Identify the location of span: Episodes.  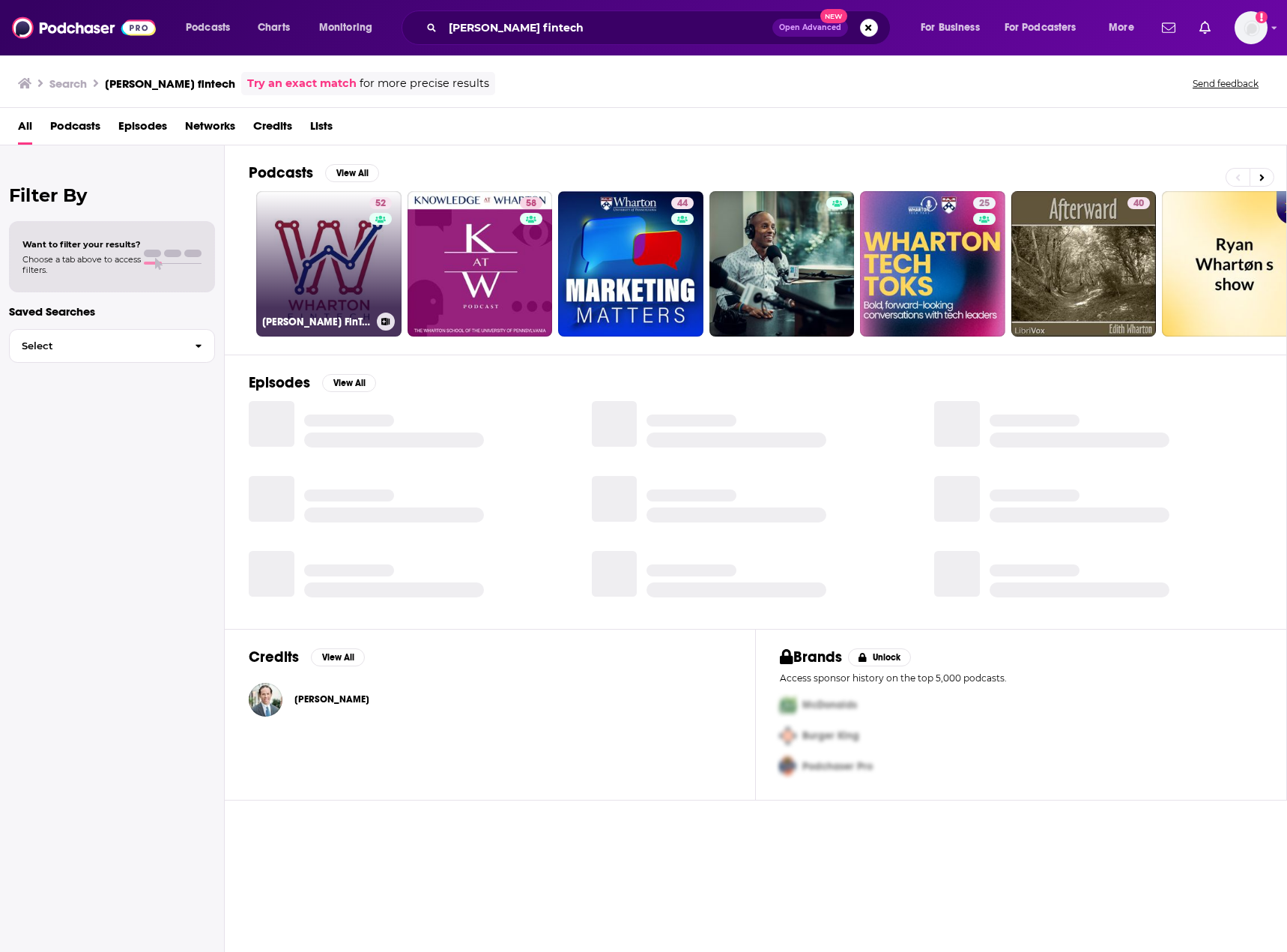
(142, 129).